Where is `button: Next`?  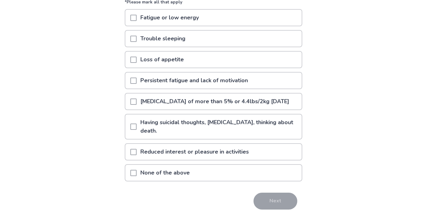
button: Next is located at coordinates (275, 201).